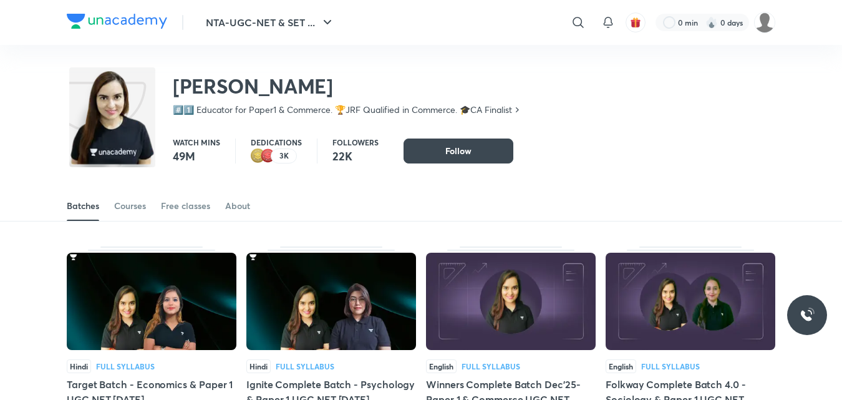  Describe the element at coordinates (270, 22) in the screenshot. I see `button: NTA-UGC-NET & SET ...` at that location.